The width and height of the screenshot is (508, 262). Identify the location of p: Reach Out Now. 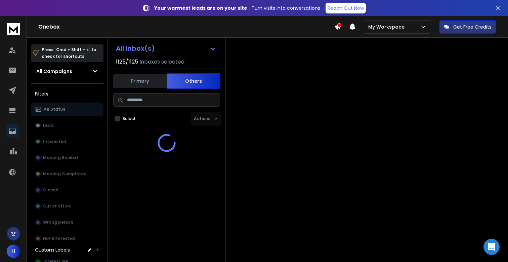
(346, 8).